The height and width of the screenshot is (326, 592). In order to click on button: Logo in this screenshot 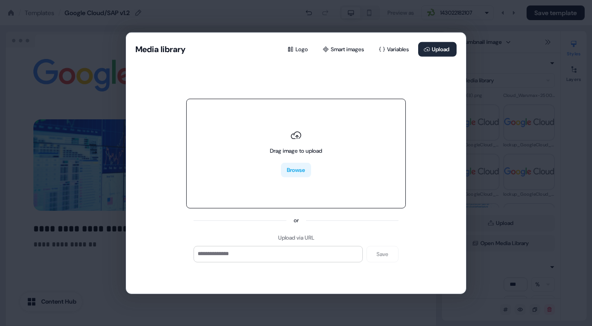, I will do `click(298, 49)`.